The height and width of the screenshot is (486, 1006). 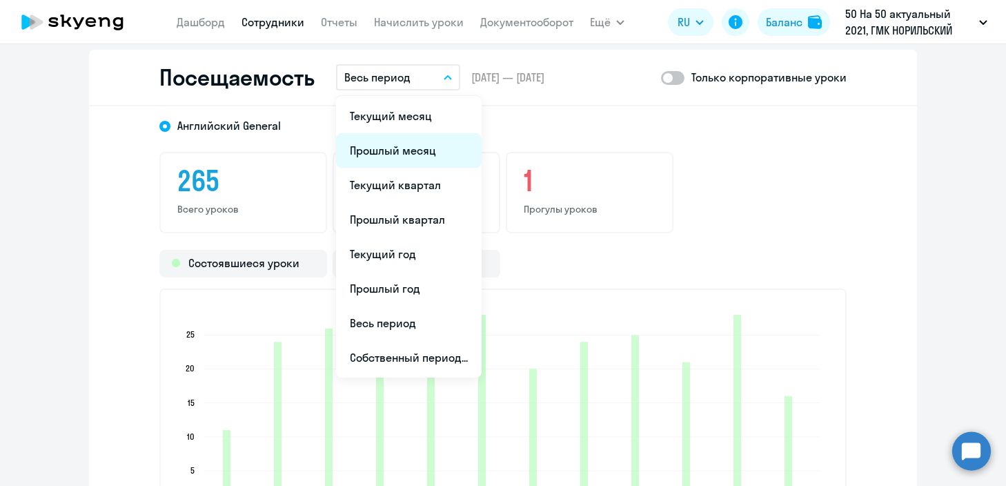 I want to click on text: 10, so click(x=190, y=436).